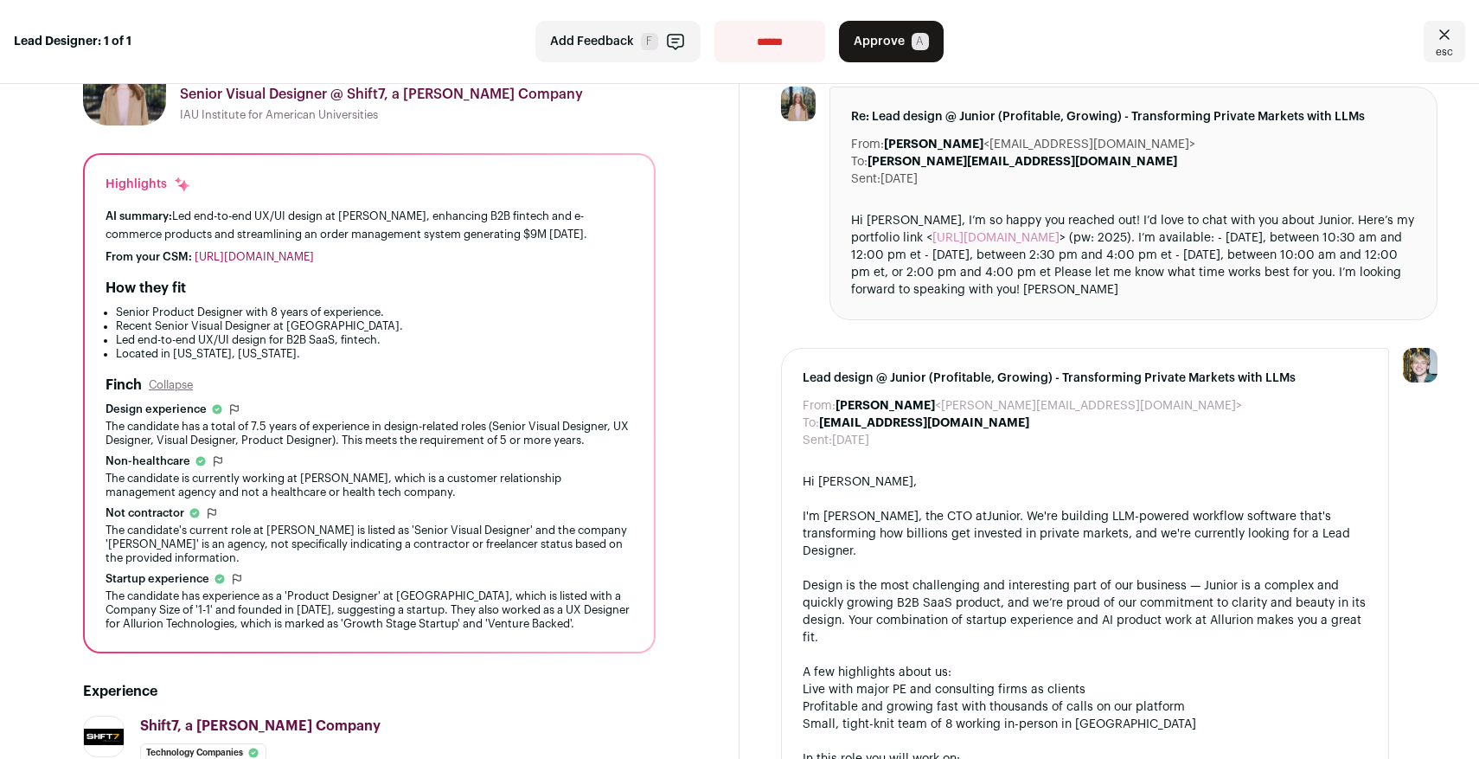 This screenshot has height=759, width=1479. Describe the element at coordinates (618, 42) in the screenshot. I see `button: Add Feedback F` at that location.